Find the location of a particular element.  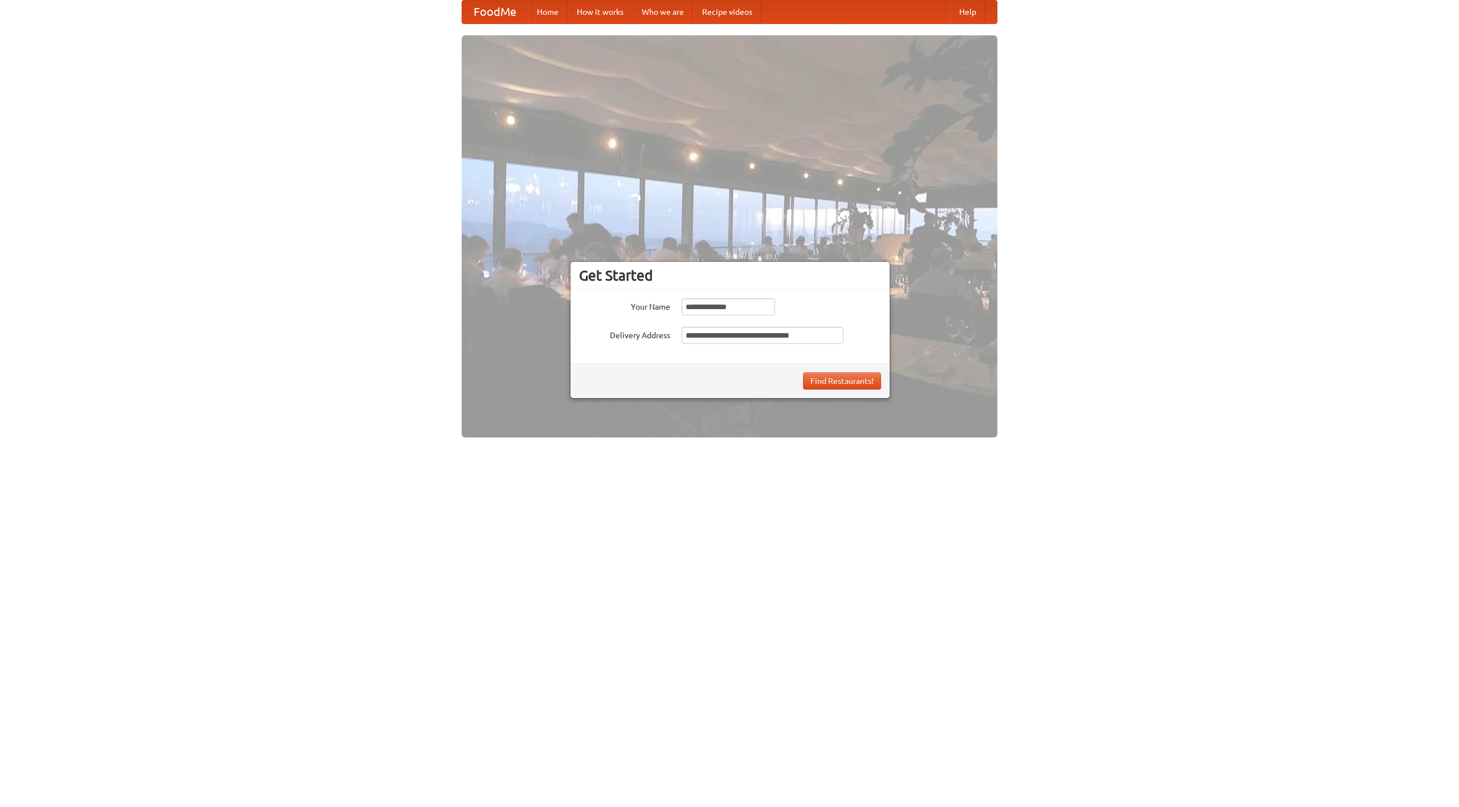

h3: Get Started is located at coordinates (730, 275).